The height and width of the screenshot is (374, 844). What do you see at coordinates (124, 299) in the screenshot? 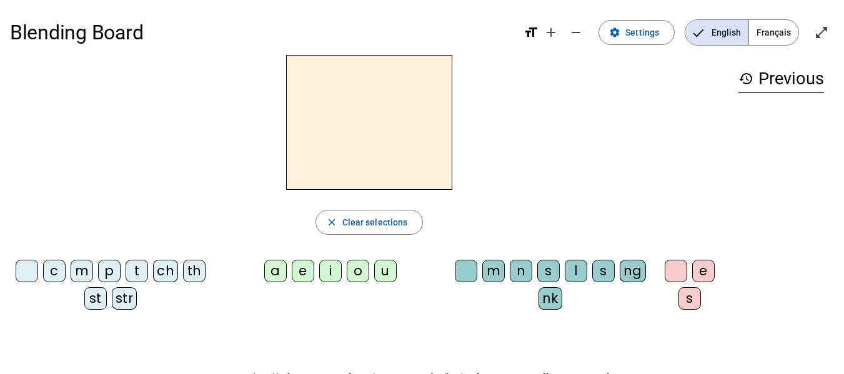
I see `div: str` at bounding box center [124, 299].